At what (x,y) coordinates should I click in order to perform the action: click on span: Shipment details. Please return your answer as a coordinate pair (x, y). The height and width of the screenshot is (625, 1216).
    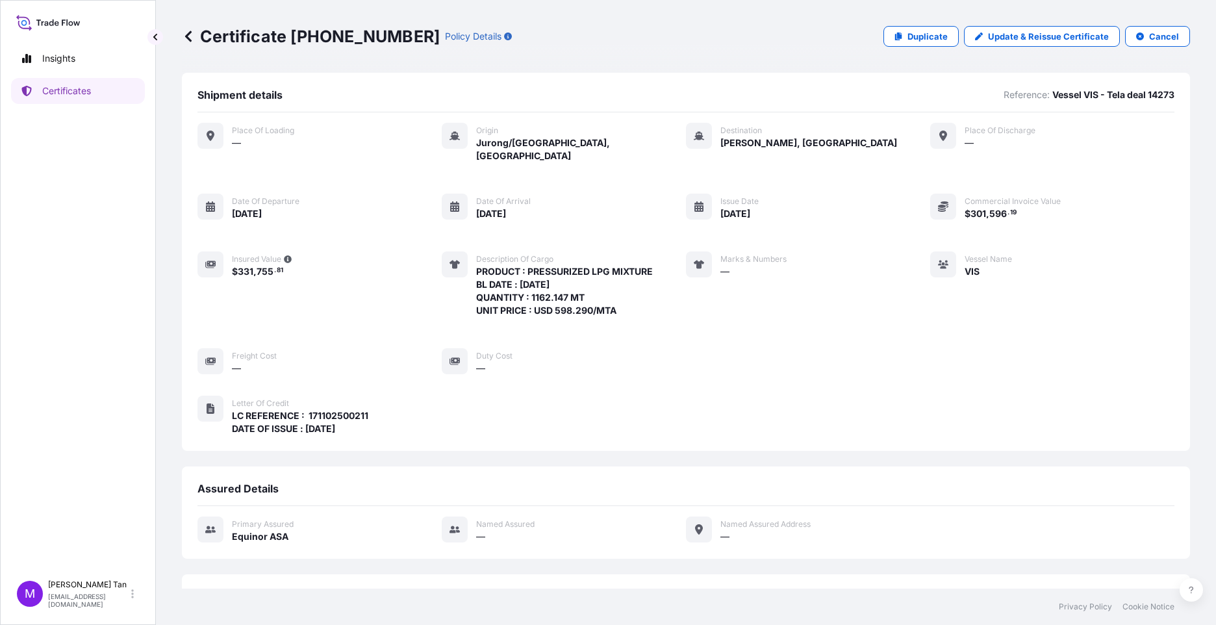
    Looking at the image, I should click on (240, 95).